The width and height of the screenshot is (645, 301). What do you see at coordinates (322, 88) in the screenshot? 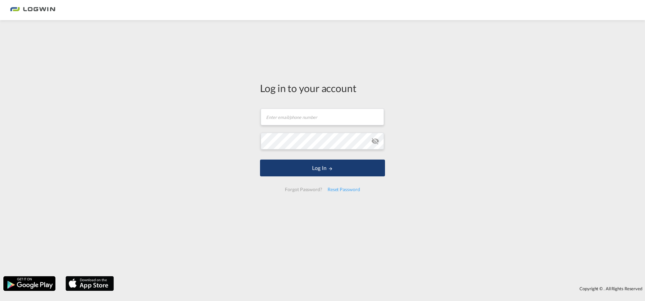
I see `div: Log in to your account` at bounding box center [322, 88].